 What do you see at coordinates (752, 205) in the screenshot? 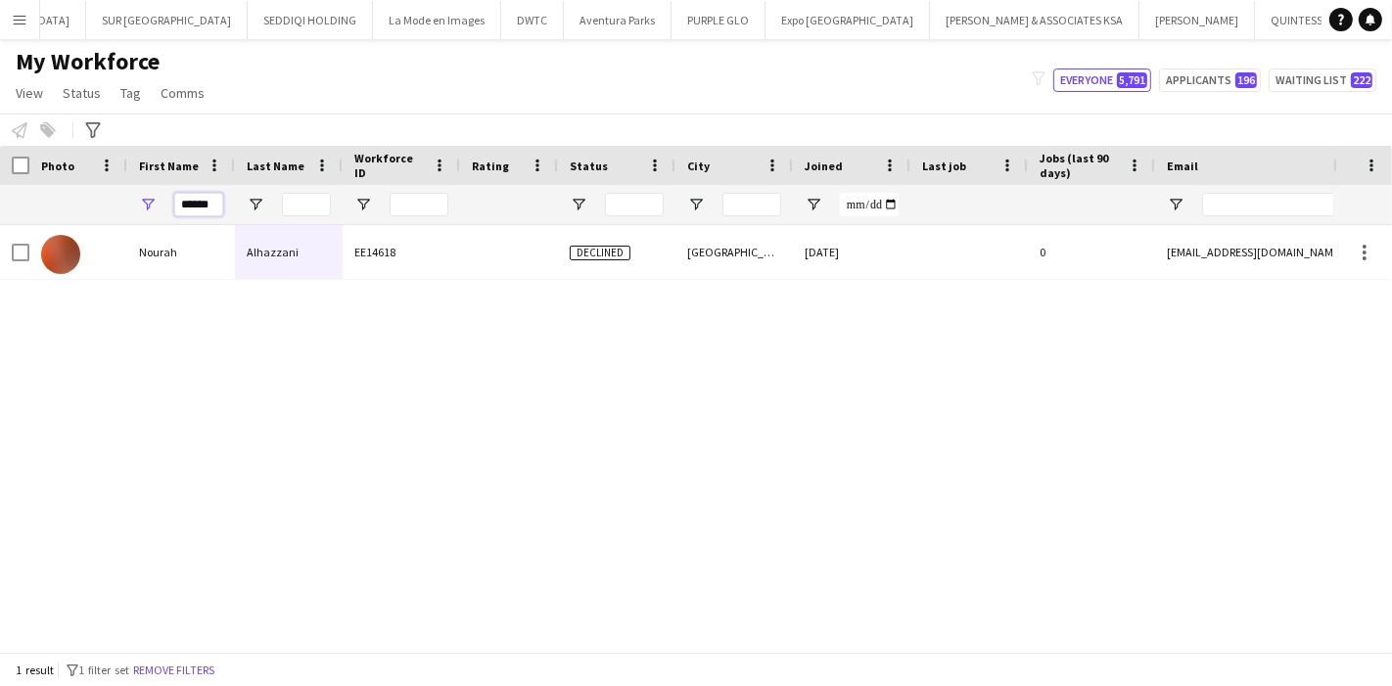
I see `input: City Filter Input` at bounding box center [752, 205].